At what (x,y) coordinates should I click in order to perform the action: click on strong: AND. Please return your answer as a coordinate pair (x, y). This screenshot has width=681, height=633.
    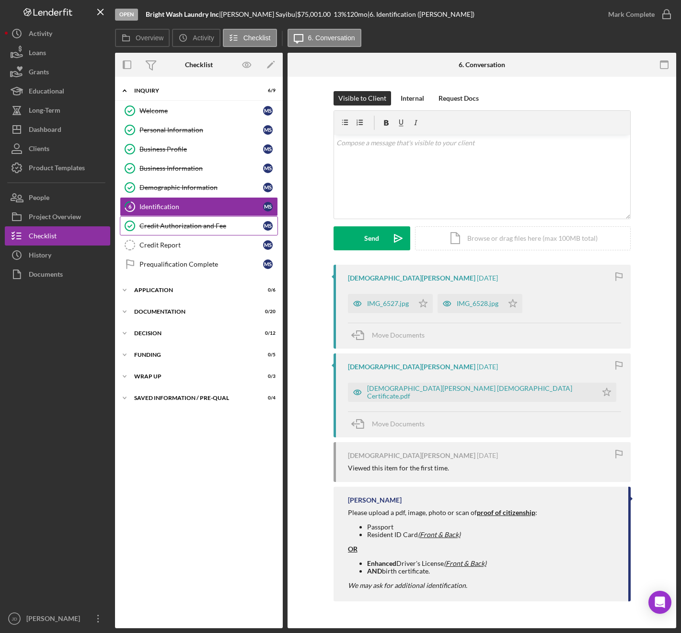
    Looking at the image, I should click on (374, 570).